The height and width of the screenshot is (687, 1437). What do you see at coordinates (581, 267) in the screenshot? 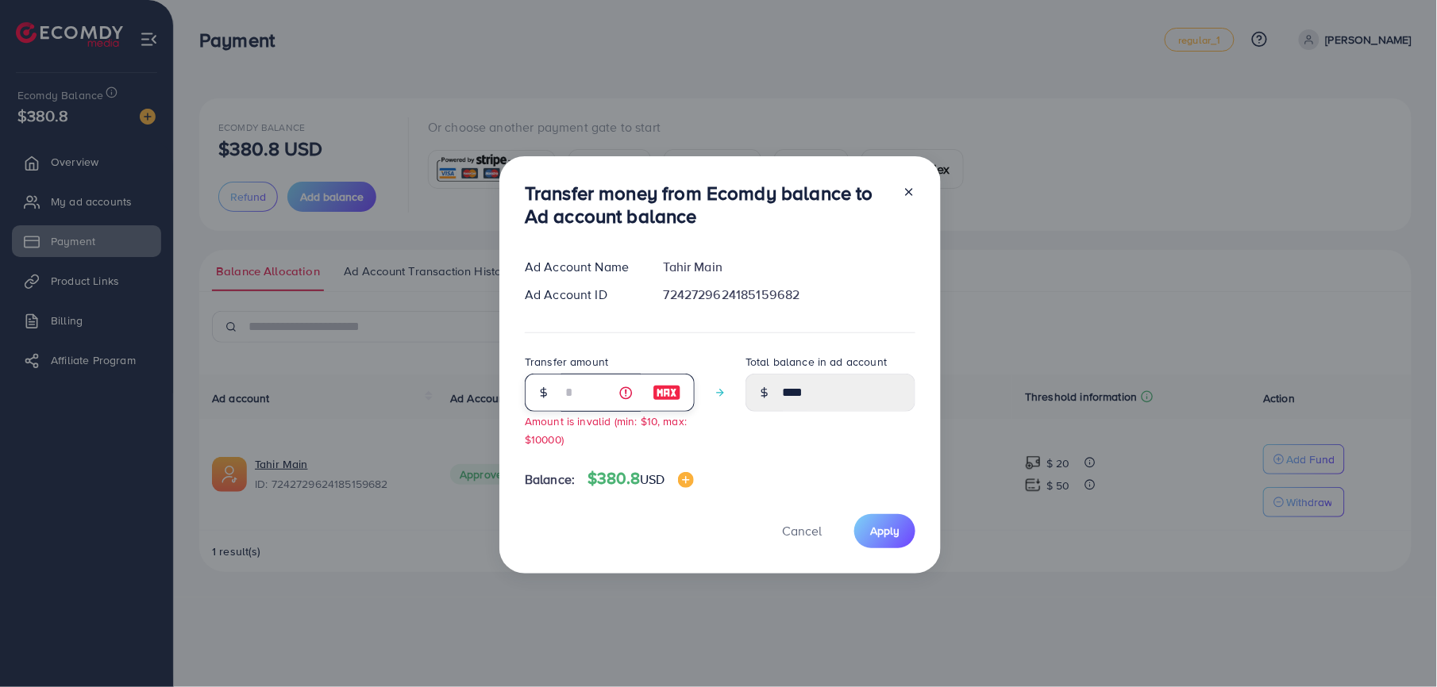
I see `div: Ad Account Name` at bounding box center [581, 267].